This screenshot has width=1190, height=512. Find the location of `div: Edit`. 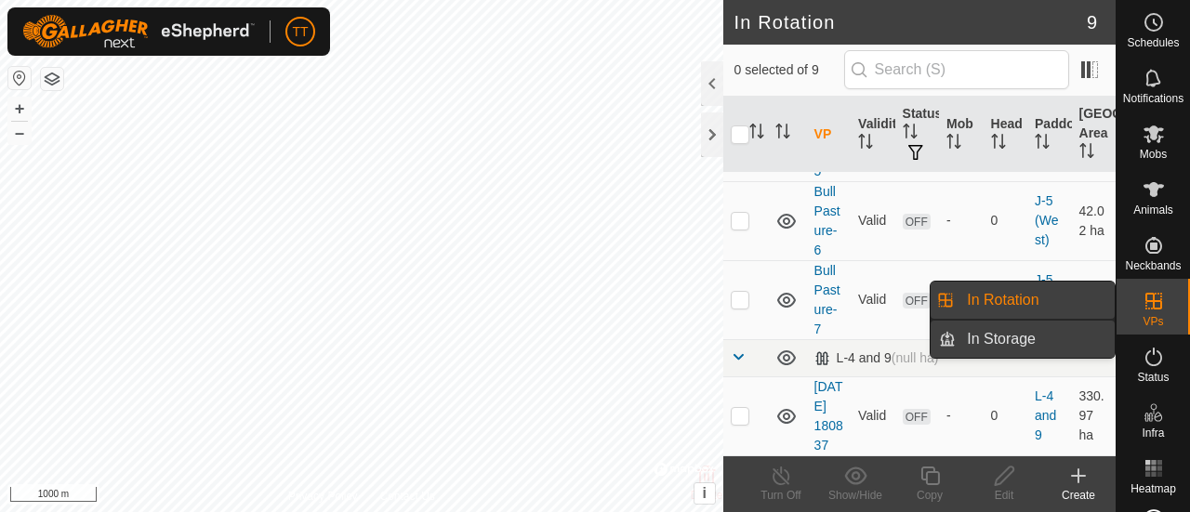

div: Edit is located at coordinates (1004, 495).